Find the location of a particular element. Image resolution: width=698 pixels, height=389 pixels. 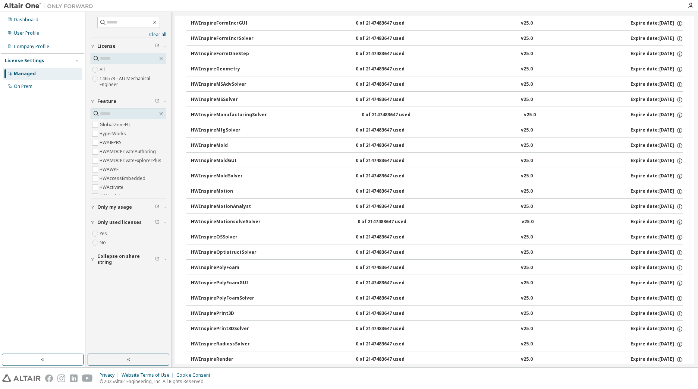

img: Altair One is located at coordinates (50, 6).